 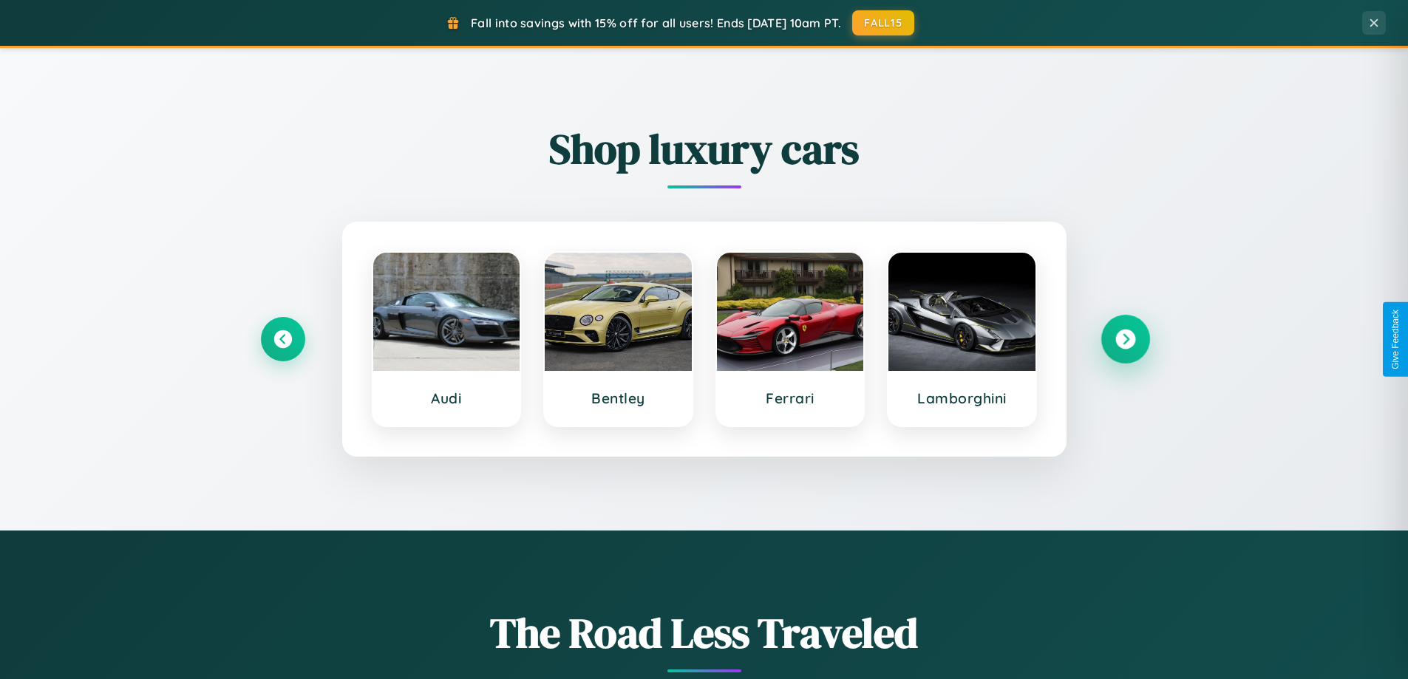 What do you see at coordinates (618, 398) in the screenshot?
I see `h3: Bentley` at bounding box center [618, 398].